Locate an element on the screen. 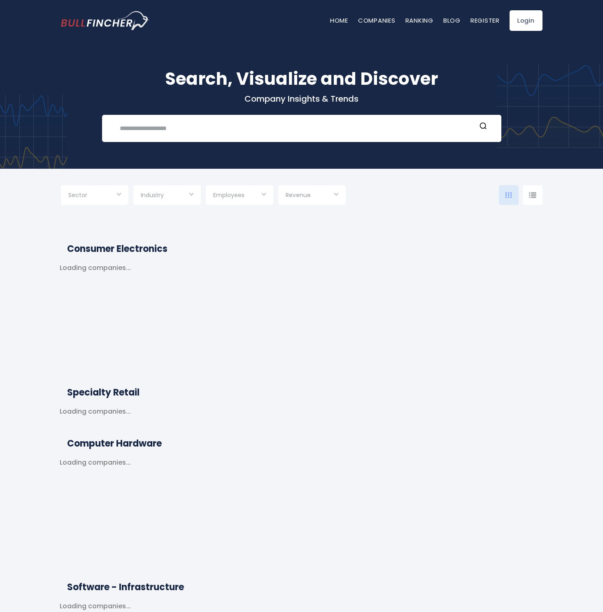 Image resolution: width=603 pixels, height=612 pixels. h2: Specialty Retail is located at coordinates (302, 392).